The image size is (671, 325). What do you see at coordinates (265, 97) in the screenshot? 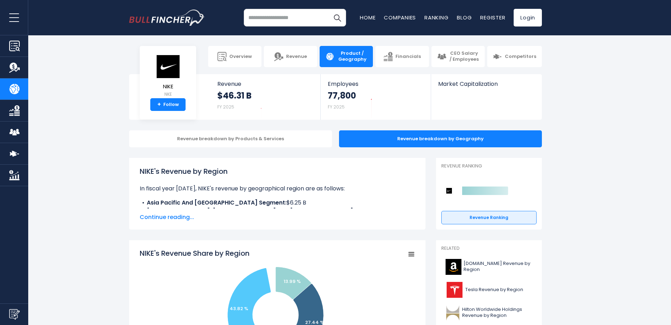
I see `a: Revenue $46.31 B FY 2025` at bounding box center [265, 97].